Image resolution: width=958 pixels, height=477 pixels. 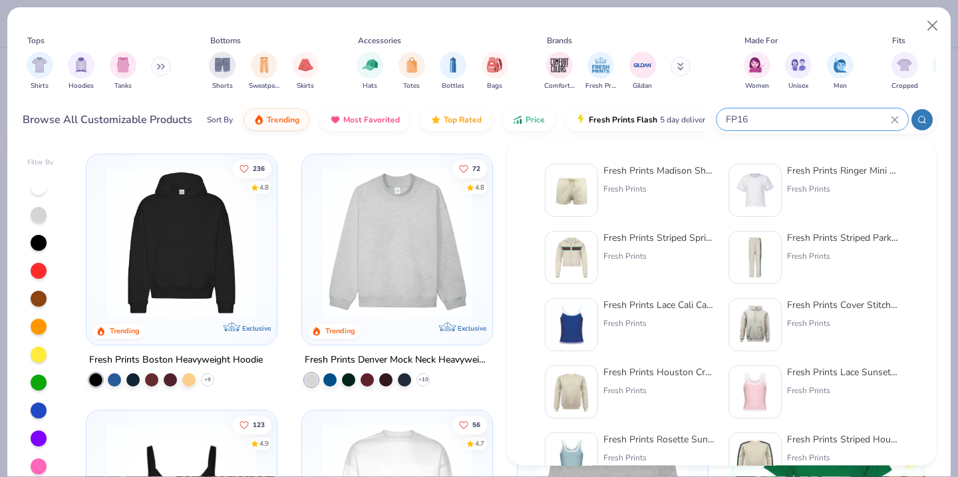 I want to click on div: Fresh Prints Lace Sunset Blvd Ribbed Scoop Tank Top, so click(x=843, y=372).